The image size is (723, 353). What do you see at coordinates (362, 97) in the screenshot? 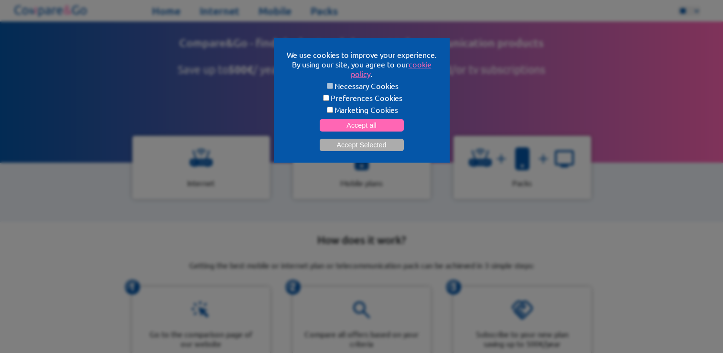
I see `label: Preferences Cookies` at bounding box center [362, 97].